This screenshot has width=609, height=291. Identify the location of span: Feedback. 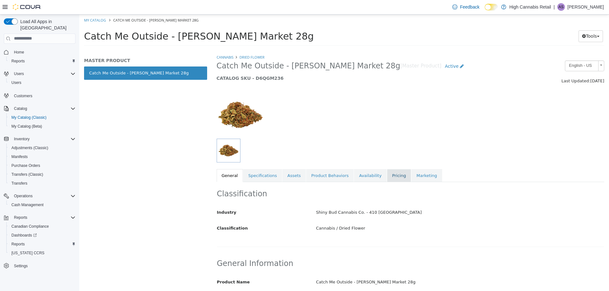
(469, 7).